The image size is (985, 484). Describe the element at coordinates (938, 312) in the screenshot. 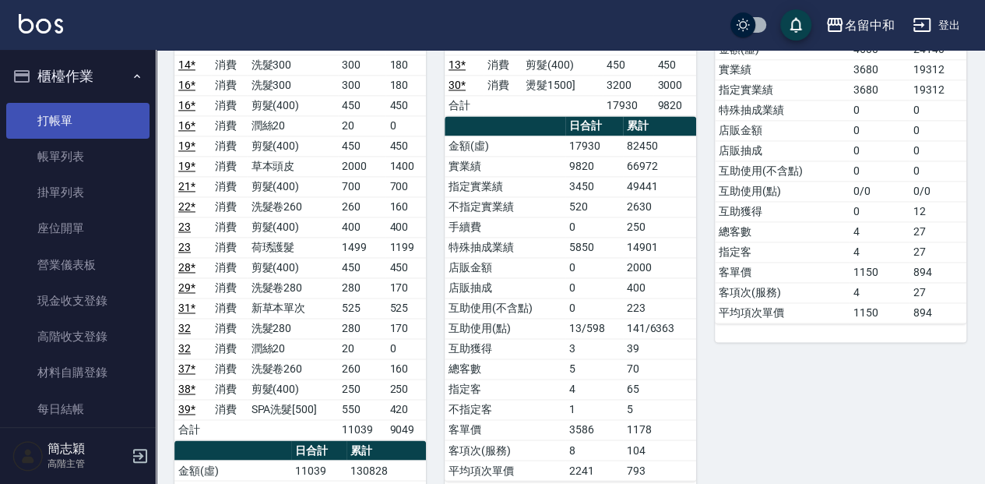

I see `td: 894` at that location.